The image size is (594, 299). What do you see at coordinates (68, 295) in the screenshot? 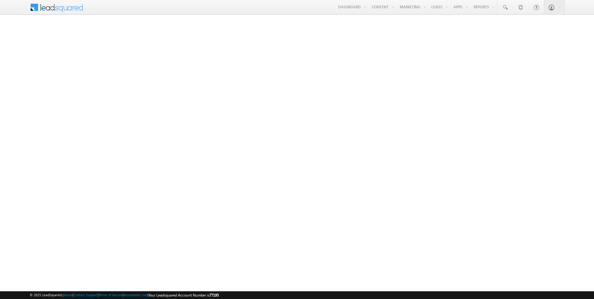
I see `a: About` at bounding box center [68, 295].